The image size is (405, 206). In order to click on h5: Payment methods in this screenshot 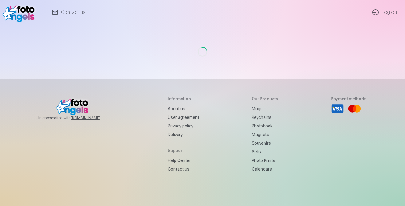, I will do `click(348, 99)`.